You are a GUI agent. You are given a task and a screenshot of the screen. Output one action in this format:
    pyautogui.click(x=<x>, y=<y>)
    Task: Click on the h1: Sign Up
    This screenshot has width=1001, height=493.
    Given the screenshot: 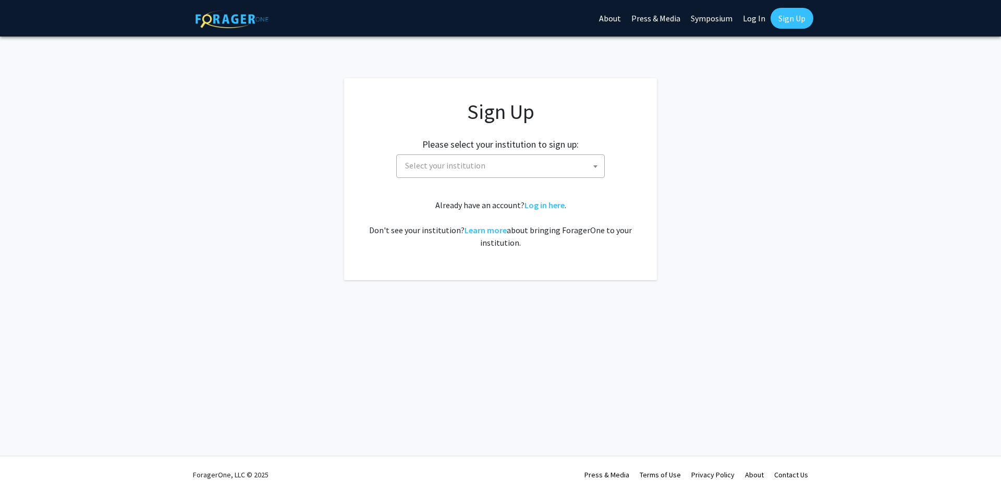 What is the action you would take?
    pyautogui.click(x=501, y=112)
    